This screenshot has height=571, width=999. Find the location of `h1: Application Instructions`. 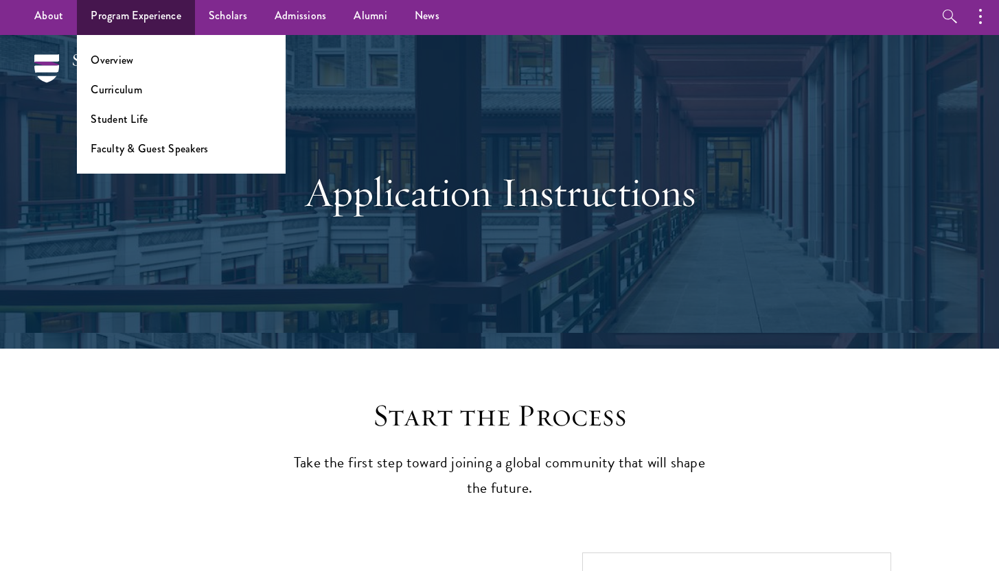

h1: Application Instructions is located at coordinates (500, 192).